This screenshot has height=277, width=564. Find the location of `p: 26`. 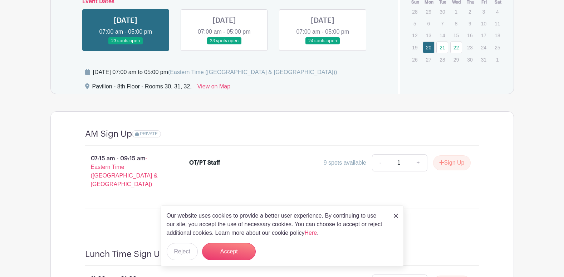

p: 26 is located at coordinates (415, 59).